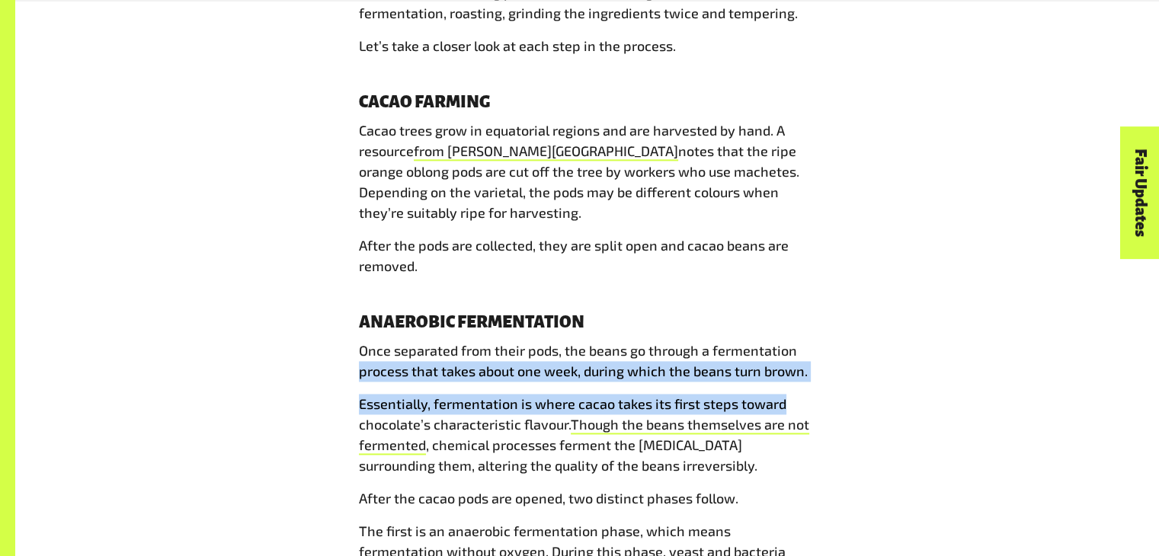  What do you see at coordinates (583, 434) in the screenshot?
I see `span: Though the beans themselves are not fermented` at bounding box center [583, 434].